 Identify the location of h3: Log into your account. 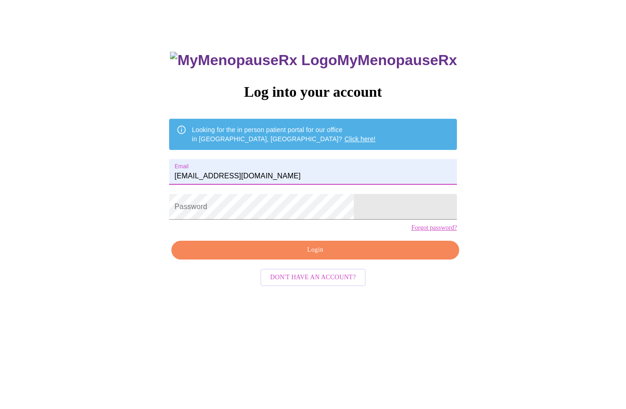
(313, 92).